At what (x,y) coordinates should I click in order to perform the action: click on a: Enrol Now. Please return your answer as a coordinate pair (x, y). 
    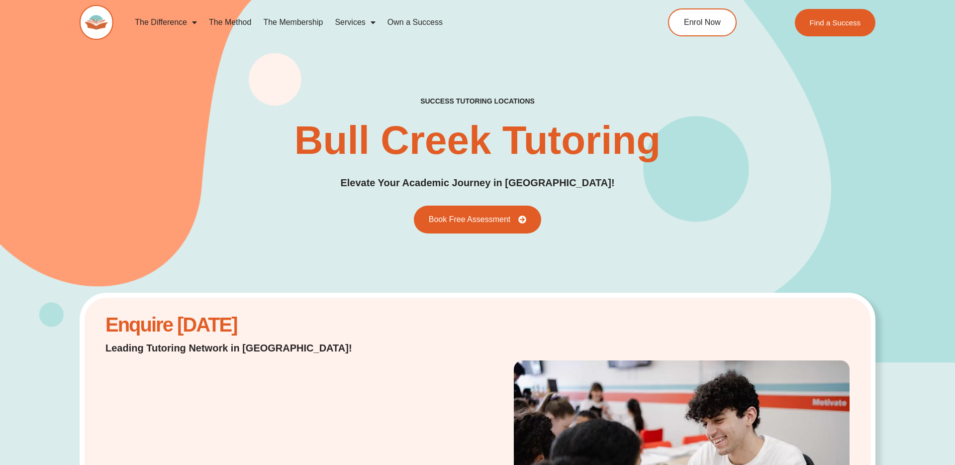
    Looking at the image, I should click on (703, 22).